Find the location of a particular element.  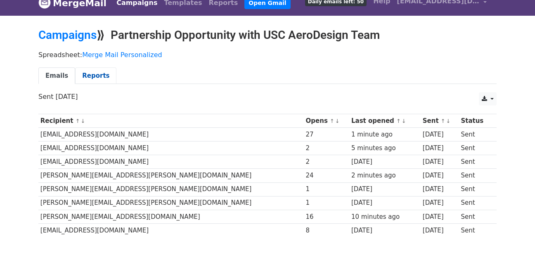

div: 1 minute ago is located at coordinates (385, 134).